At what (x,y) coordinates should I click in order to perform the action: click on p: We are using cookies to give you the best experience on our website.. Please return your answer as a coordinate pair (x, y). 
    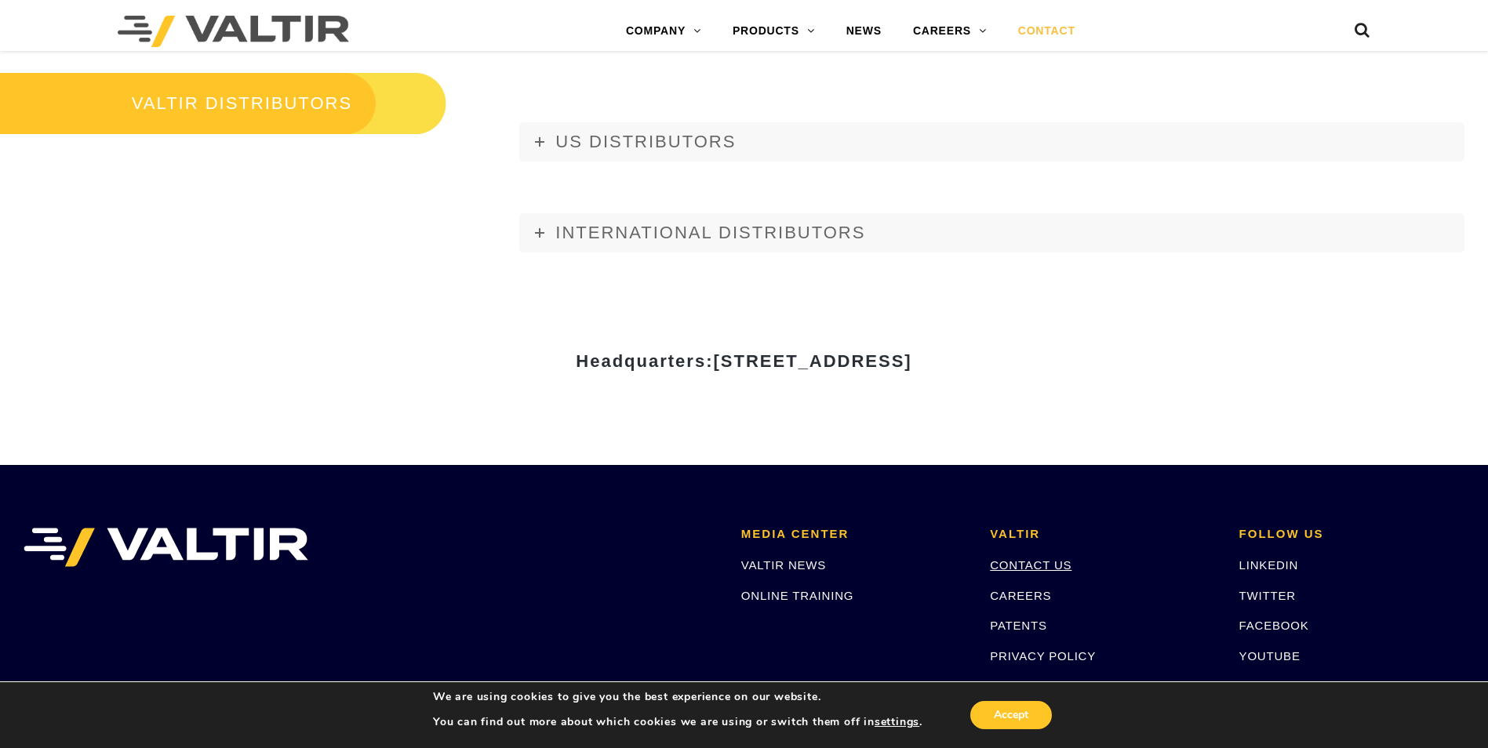
    Looking at the image, I should click on (678, 697).